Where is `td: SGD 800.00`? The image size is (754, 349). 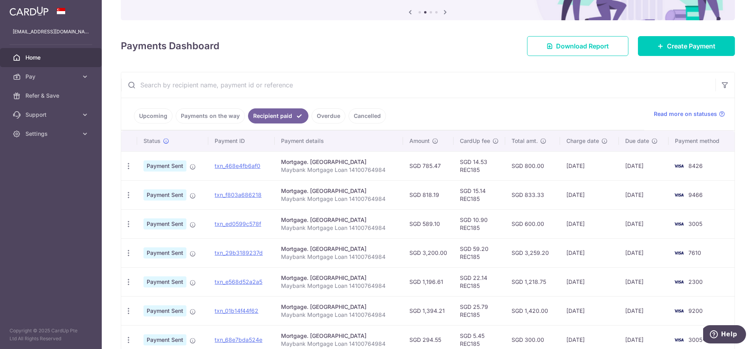
td: SGD 800.00 is located at coordinates (533, 166).